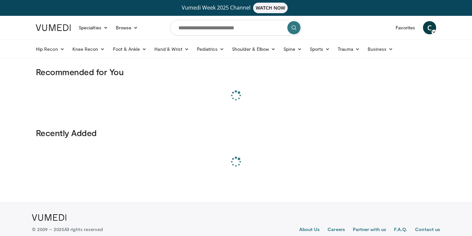 Image resolution: width=472 pixels, height=236 pixels. I want to click on a: Shoulder & Elbow, so click(254, 49).